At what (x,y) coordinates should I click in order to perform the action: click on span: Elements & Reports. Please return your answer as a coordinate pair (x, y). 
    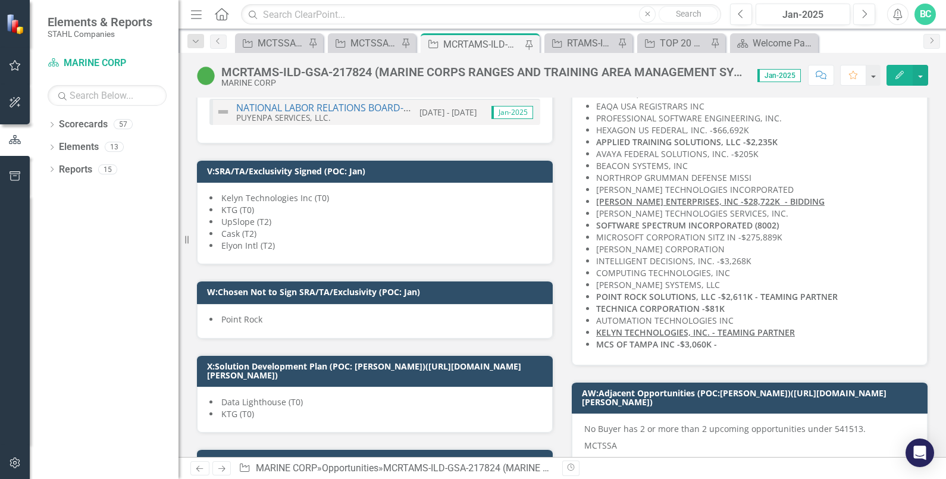
    Looking at the image, I should click on (100, 22).